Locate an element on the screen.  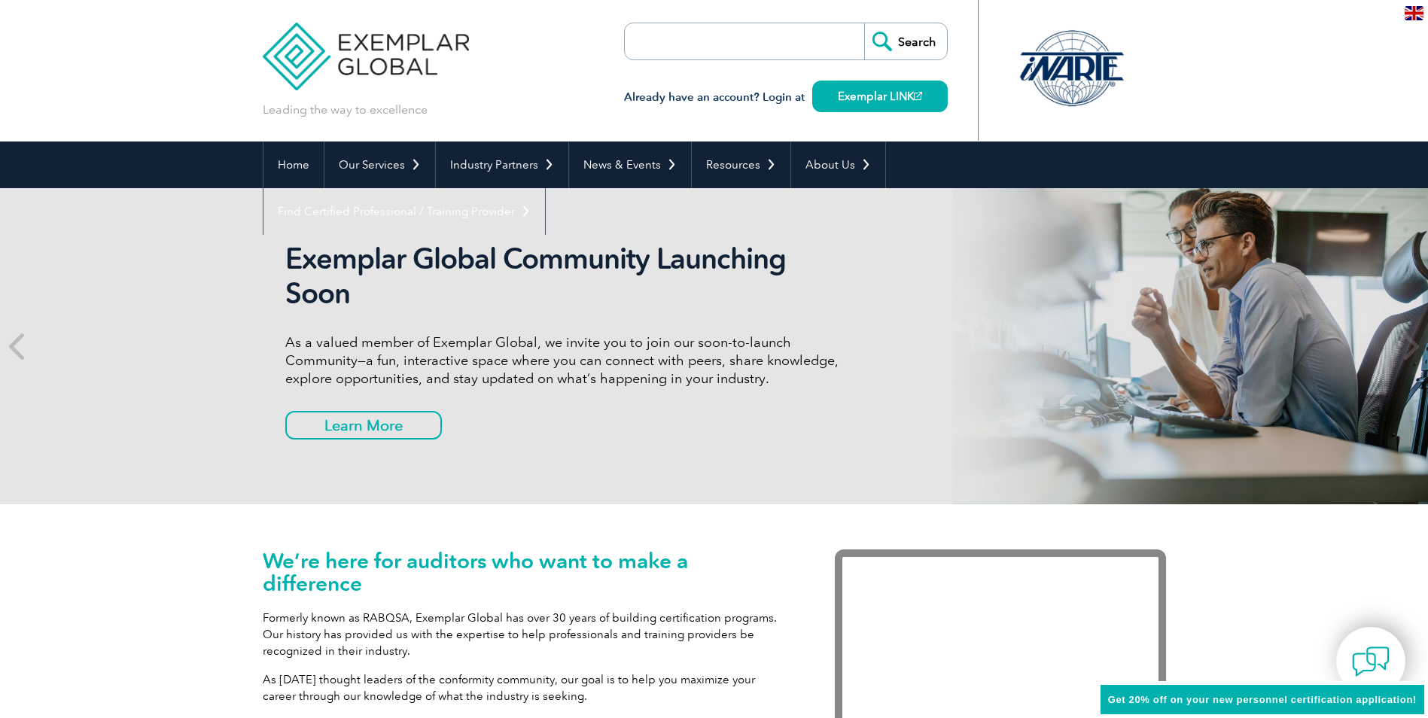
h3: Already have an account? Login at is located at coordinates (786, 97).